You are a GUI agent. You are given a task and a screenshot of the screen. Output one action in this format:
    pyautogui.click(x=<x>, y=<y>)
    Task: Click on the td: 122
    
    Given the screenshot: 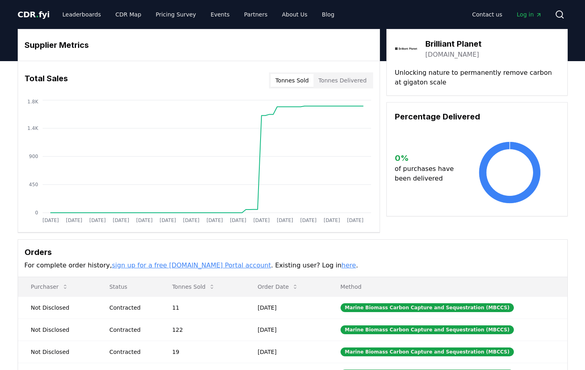 What is the action you would take?
    pyautogui.click(x=202, y=329)
    